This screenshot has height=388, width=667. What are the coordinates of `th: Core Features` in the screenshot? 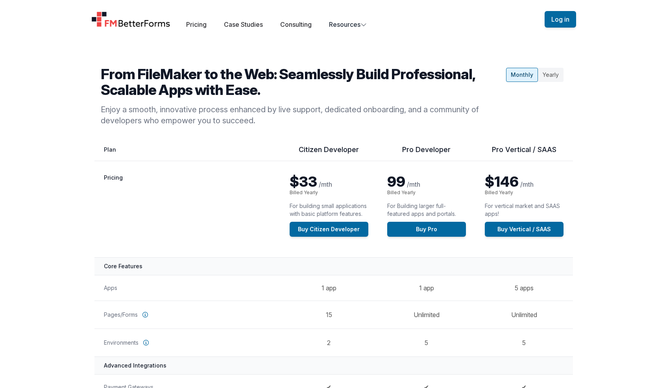 It's located at (334, 266).